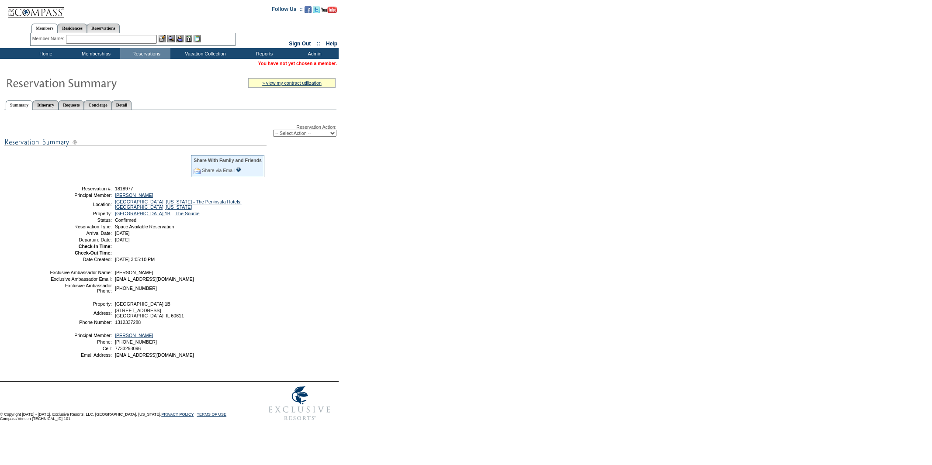 This screenshot has width=932, height=465. I want to click on a: Reservations, so click(103, 28).